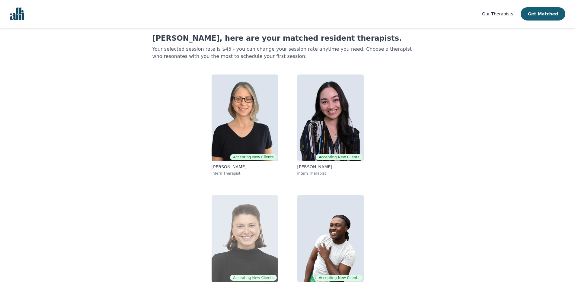  Describe the element at coordinates (245, 118) in the screenshot. I see `img: Meghan Dudley` at that location.